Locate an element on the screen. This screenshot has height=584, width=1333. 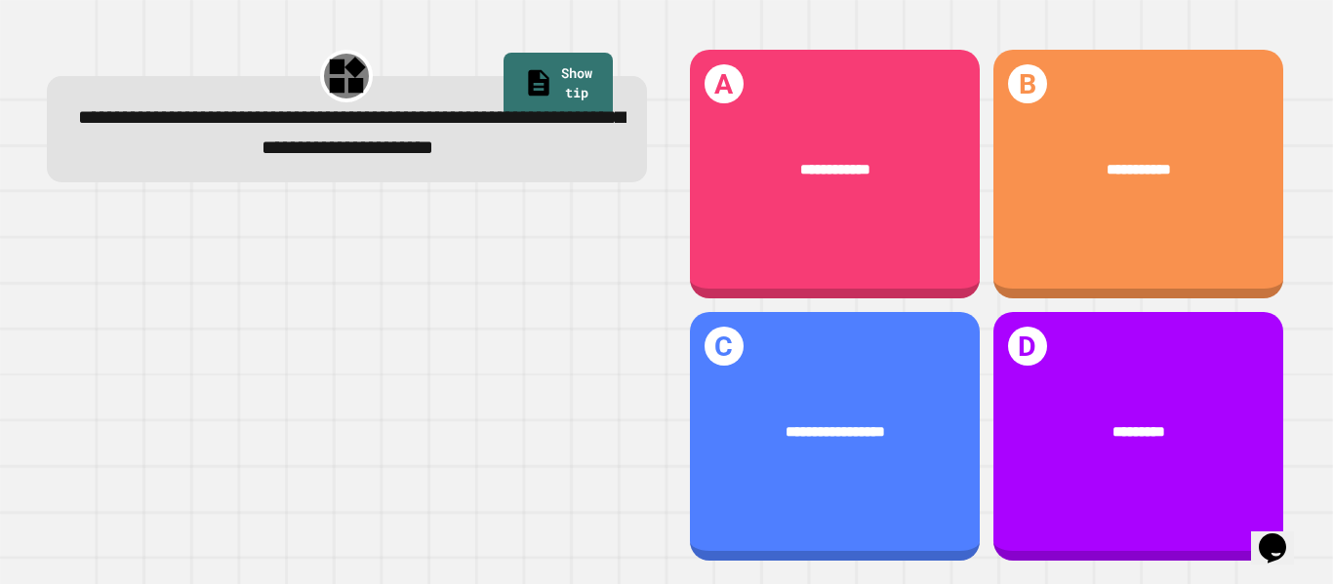
h1: B is located at coordinates (1027, 84).